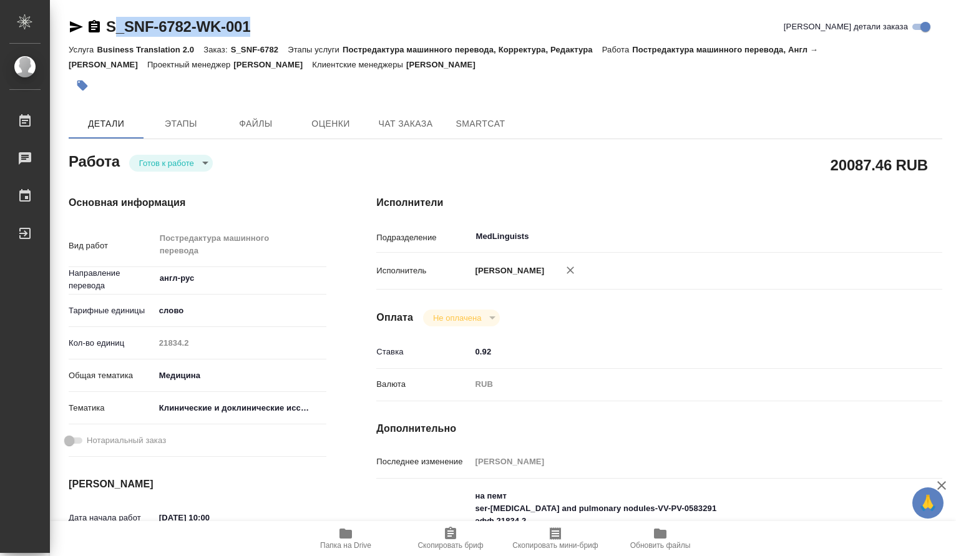 This screenshot has width=956, height=556. What do you see at coordinates (660, 545) in the screenshot?
I see `span: Обновить файлы` at bounding box center [660, 545].